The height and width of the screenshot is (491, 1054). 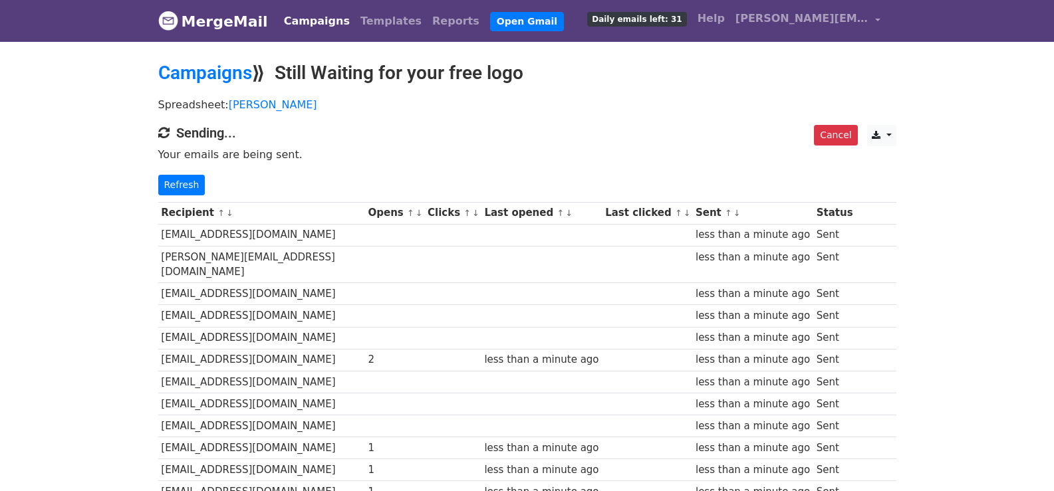 I want to click on th: Last opened, so click(x=542, y=213).